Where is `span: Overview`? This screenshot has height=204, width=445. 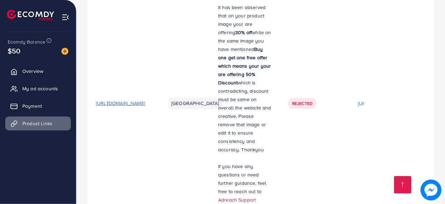 span: Overview is located at coordinates (33, 71).